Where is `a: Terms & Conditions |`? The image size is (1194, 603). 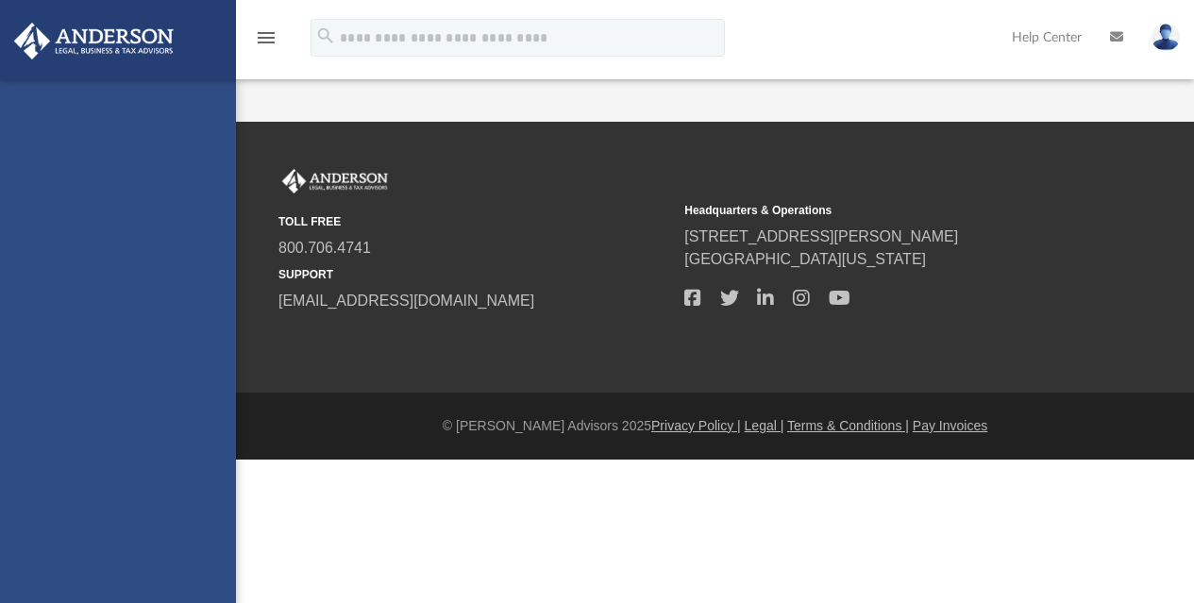
a: Terms & Conditions | is located at coordinates (848, 426).